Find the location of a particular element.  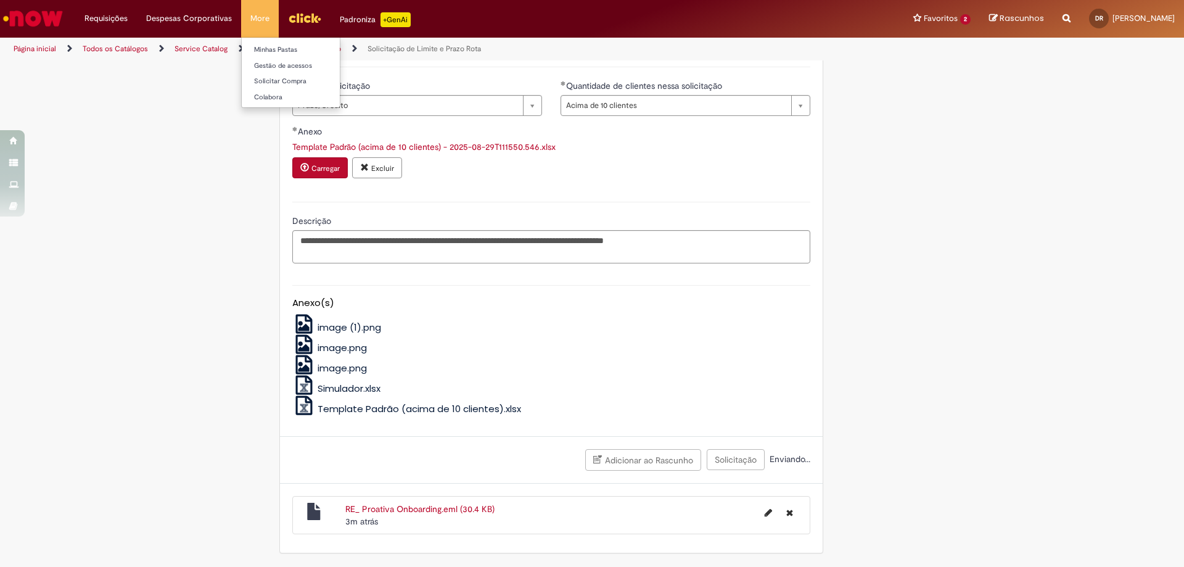

span: Despesas Corporativas is located at coordinates (189, 19).